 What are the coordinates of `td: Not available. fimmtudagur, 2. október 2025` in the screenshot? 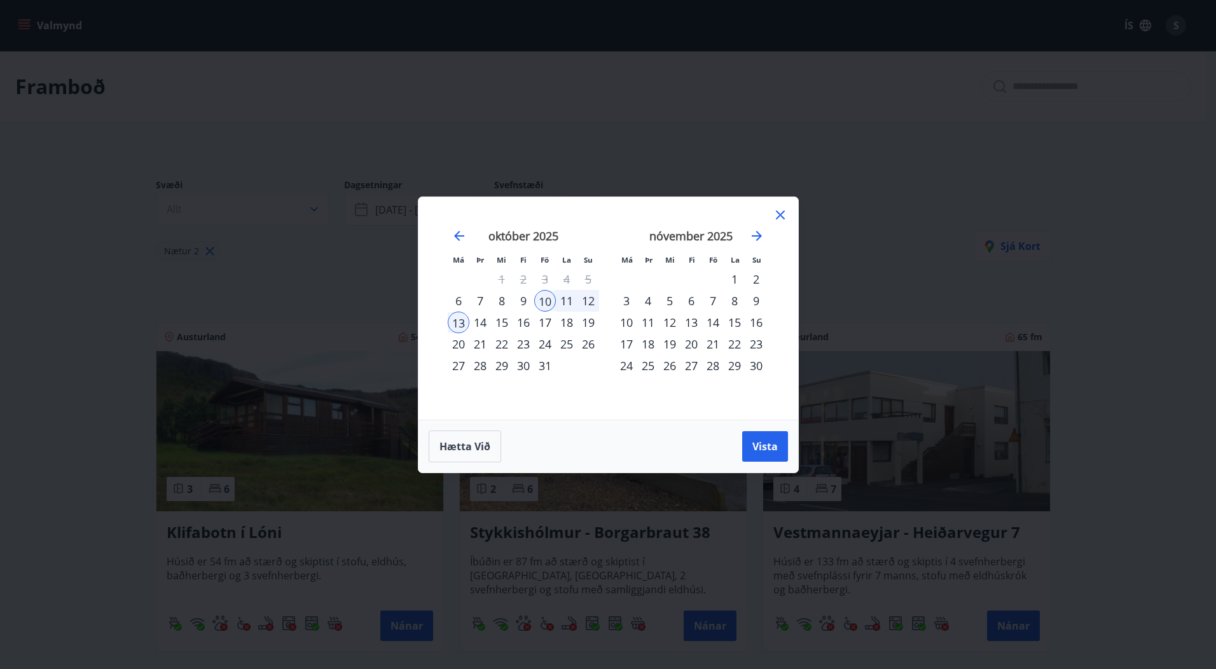 It's located at (523, 279).